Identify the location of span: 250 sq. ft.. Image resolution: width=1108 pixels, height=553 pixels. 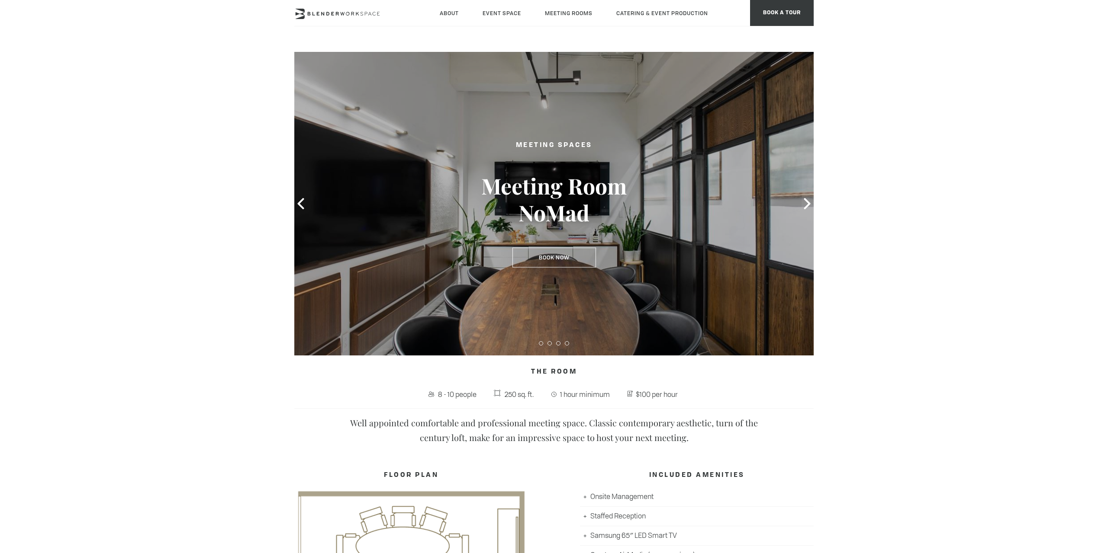
(519, 395).